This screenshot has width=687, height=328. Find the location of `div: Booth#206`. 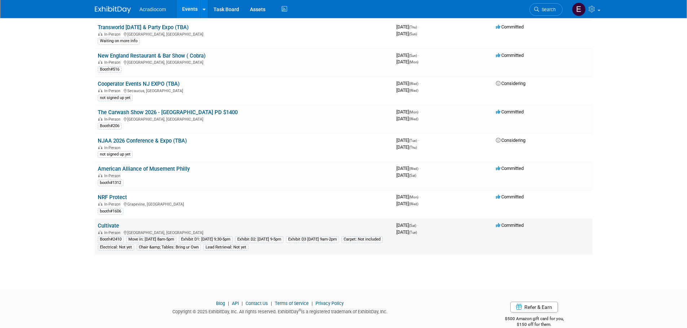

div: Booth#206 is located at coordinates (110, 126).